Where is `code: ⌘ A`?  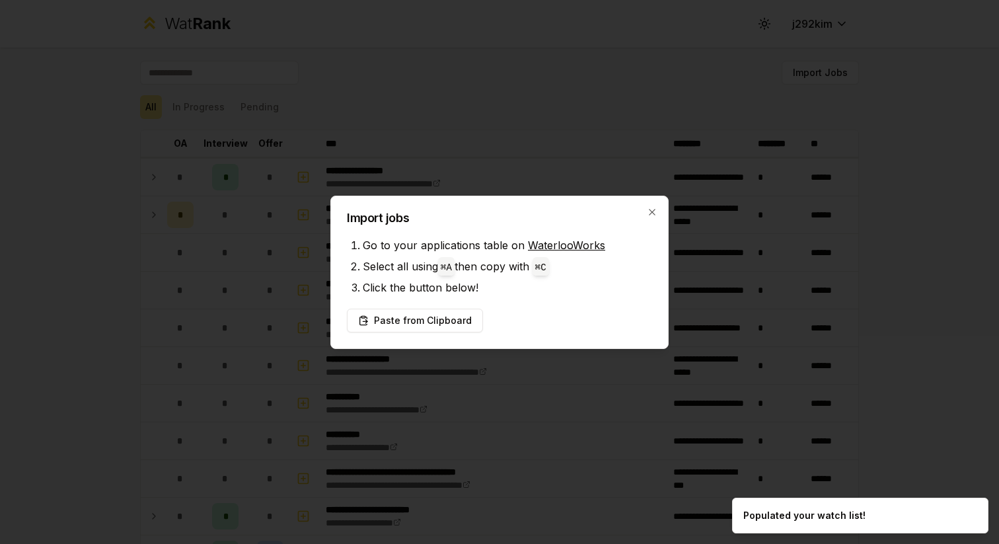
code: ⌘ A is located at coordinates (446, 268).